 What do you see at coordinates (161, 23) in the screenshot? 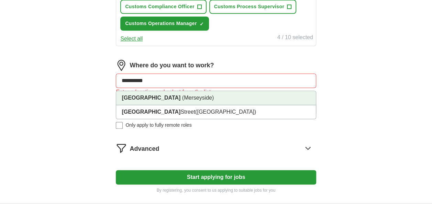
I see `span: Customs Operations Manager` at bounding box center [161, 23].